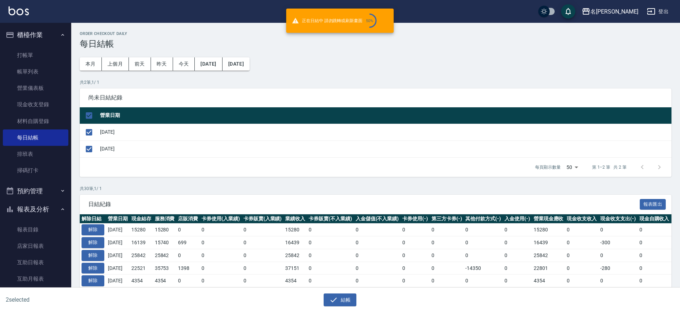  I want to click on td: -280, so click(618, 268).